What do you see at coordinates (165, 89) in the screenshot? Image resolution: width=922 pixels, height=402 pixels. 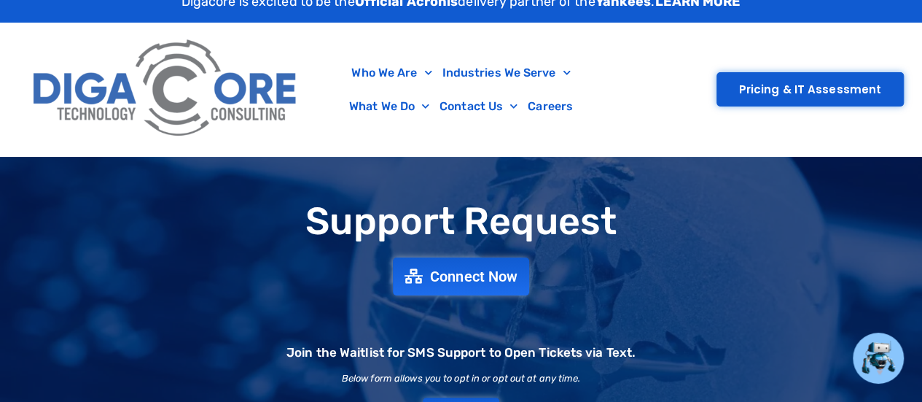 I see `img: Digacore Logo` at bounding box center [165, 89].